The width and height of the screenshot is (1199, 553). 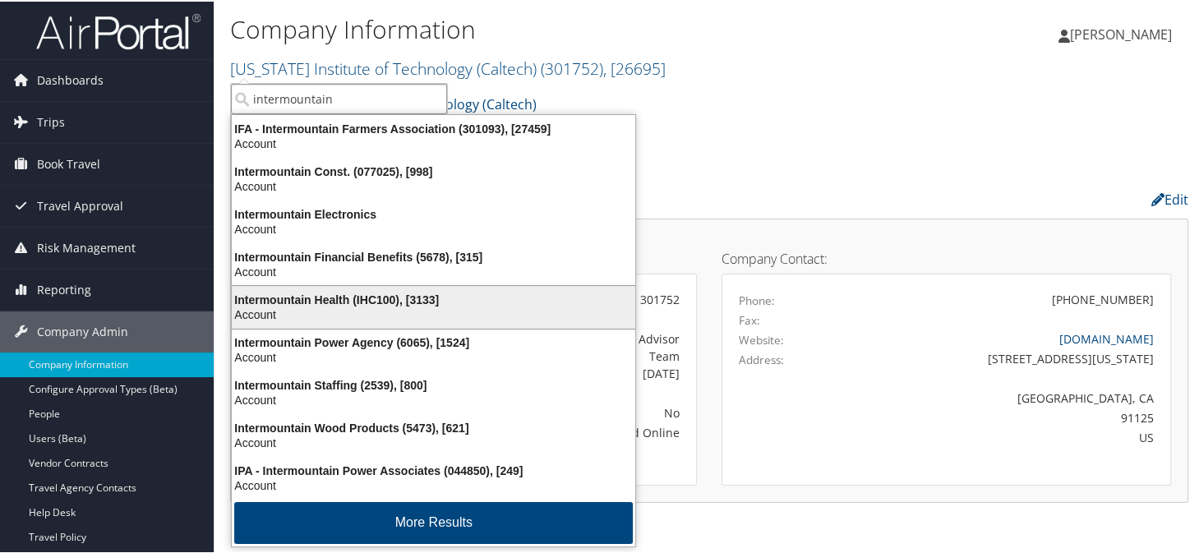 I want to click on span: Book Travel, so click(x=68, y=163).